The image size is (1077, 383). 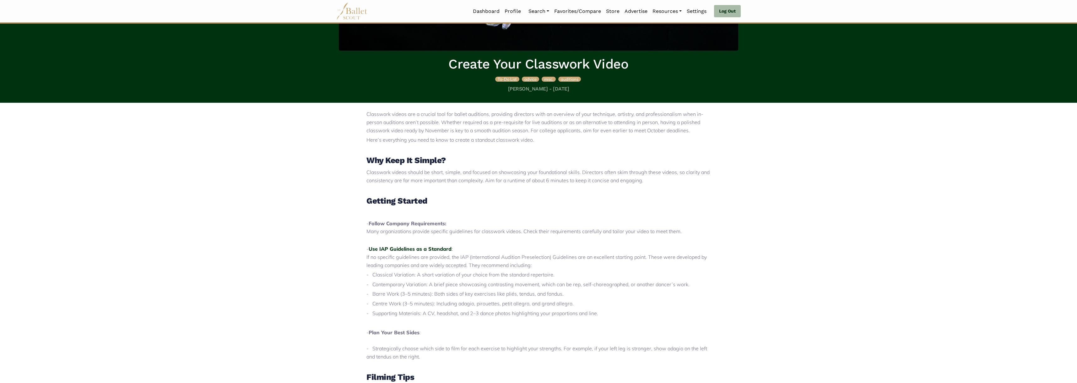 I want to click on strong: Getting Started, so click(x=397, y=201).